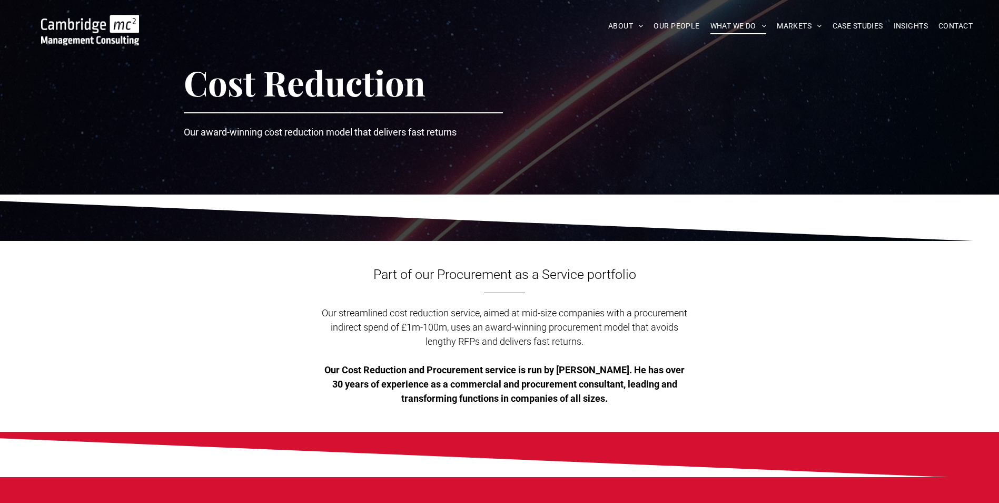 Image resolution: width=999 pixels, height=503 pixels. I want to click on span: Part of our Procurement as a Service portfolio, so click(505, 274).